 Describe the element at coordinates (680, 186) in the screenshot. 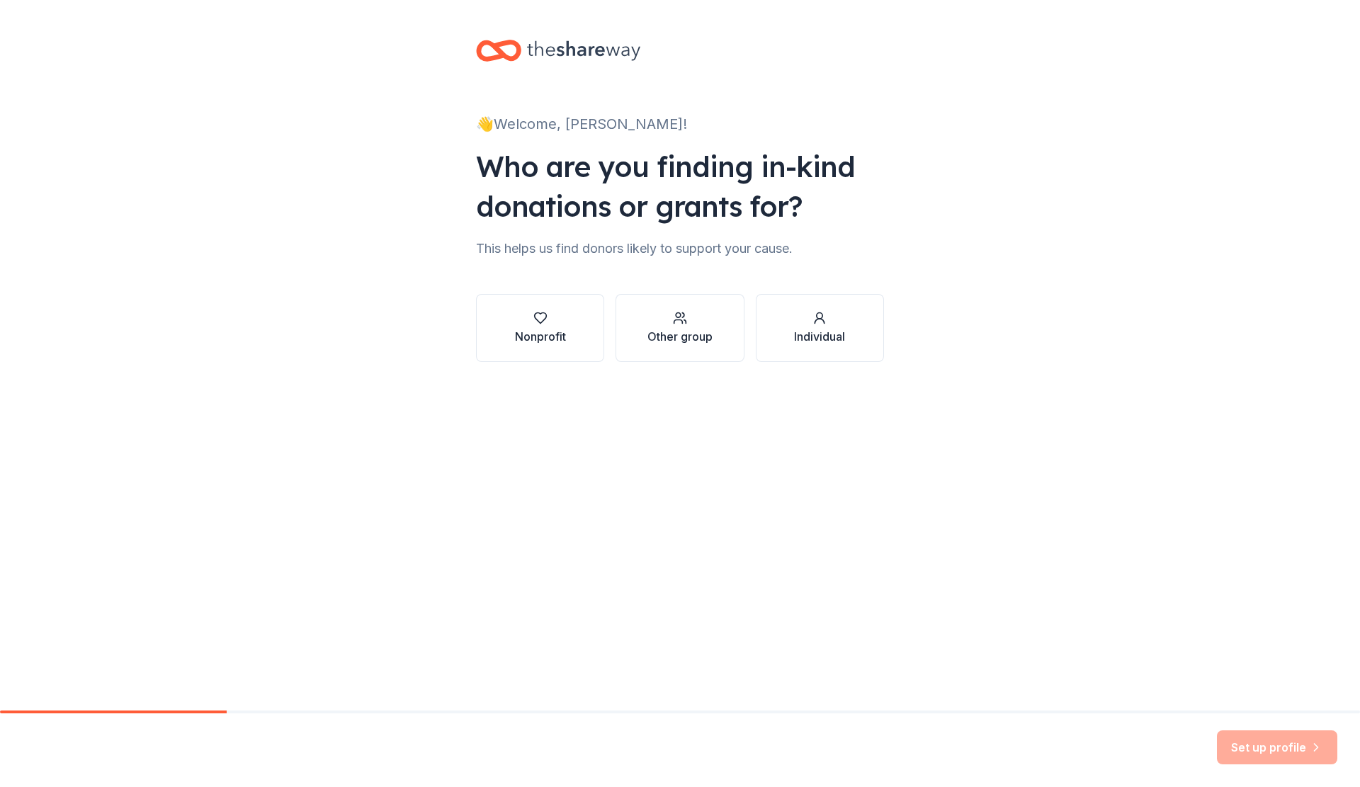

I see `div: Who are you finding in-kind donations or grants for?` at that location.